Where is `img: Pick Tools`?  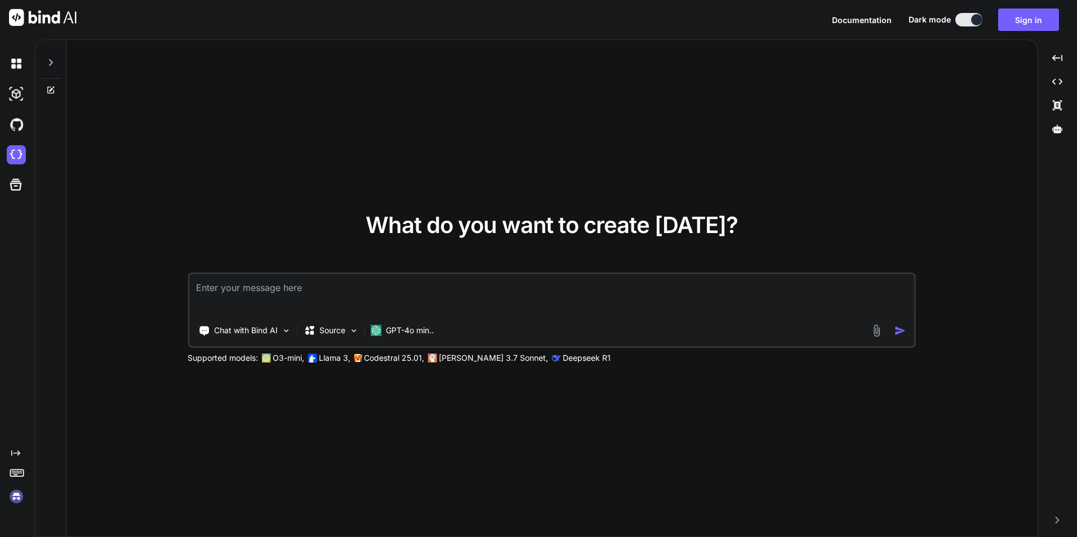 img: Pick Tools is located at coordinates (286, 331).